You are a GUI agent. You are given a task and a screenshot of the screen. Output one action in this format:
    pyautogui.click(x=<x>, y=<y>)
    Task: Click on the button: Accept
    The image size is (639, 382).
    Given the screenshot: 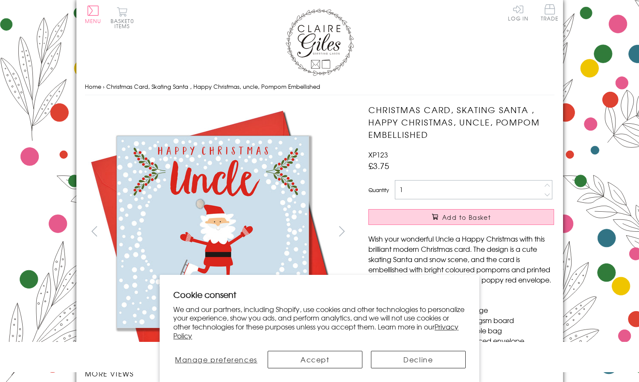 What is the action you would take?
    pyautogui.click(x=315, y=360)
    